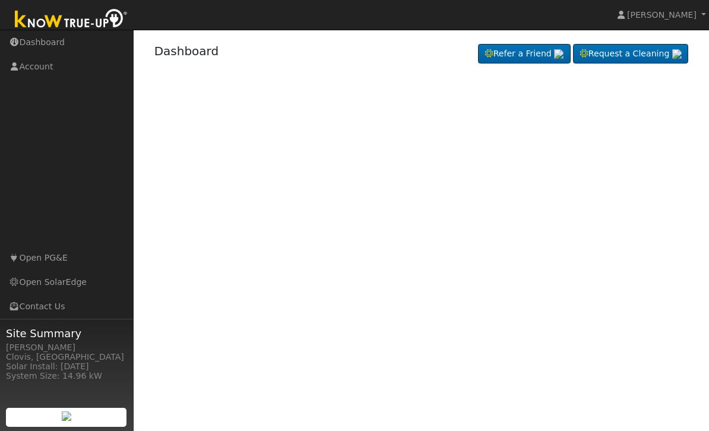 This screenshot has height=431, width=709. I want to click on img: Know True-Up, so click(71, 20).